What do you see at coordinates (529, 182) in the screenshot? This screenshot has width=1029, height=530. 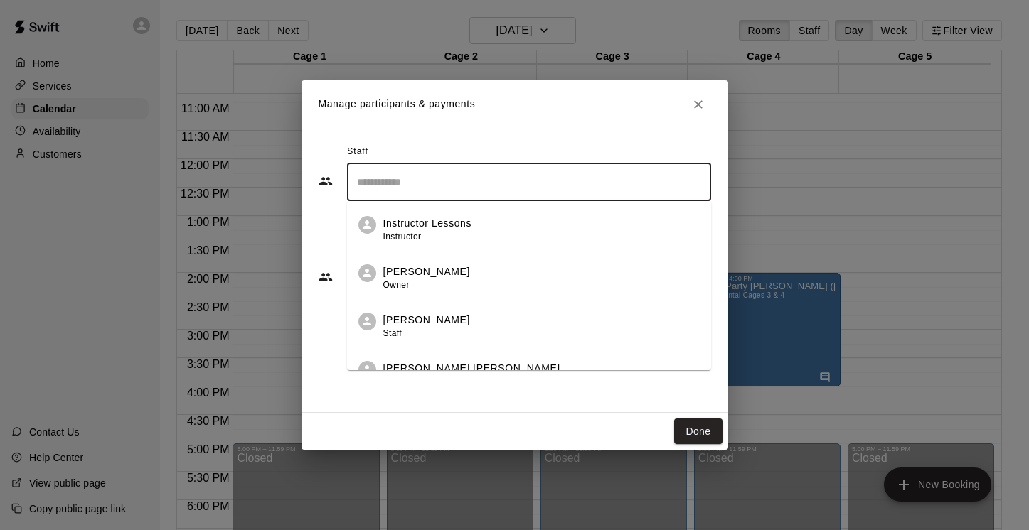 I see `div: Search staff` at bounding box center [529, 182].